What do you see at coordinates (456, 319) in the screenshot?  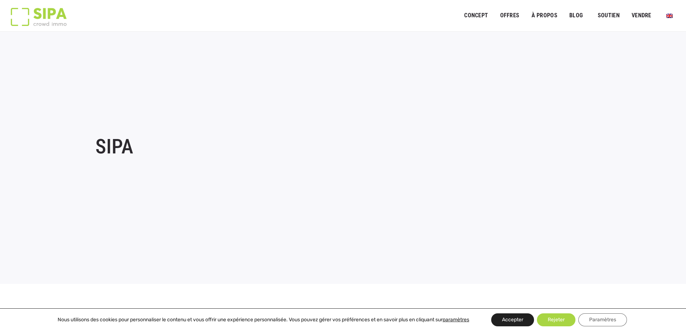 I see `font: paramètres` at bounding box center [456, 319].